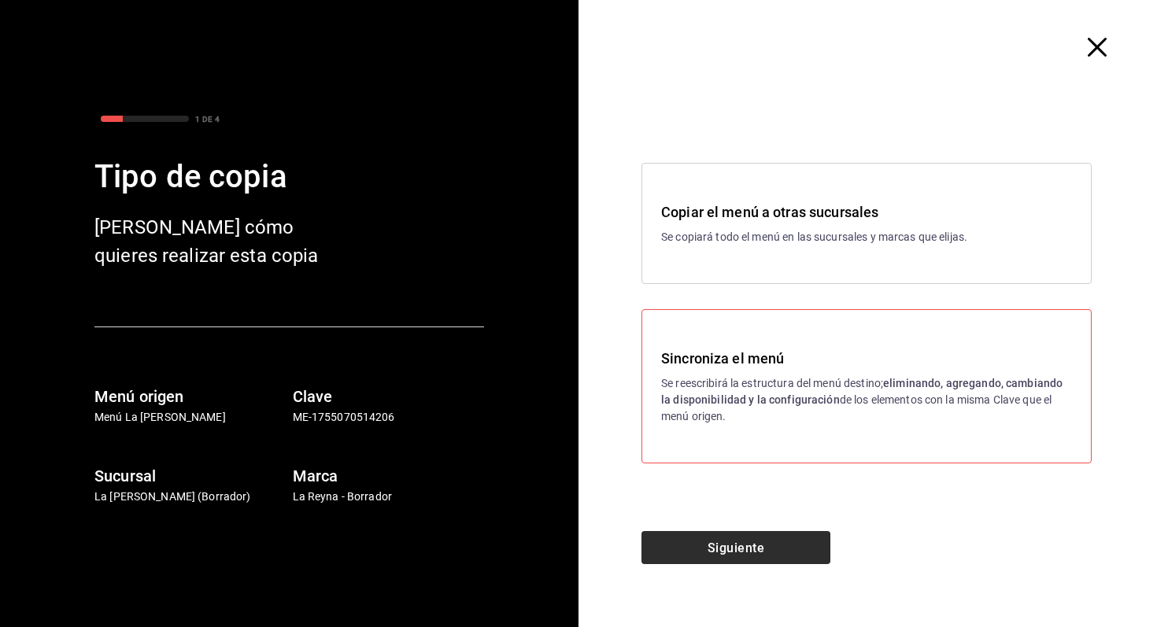  I want to click on font: 1 DE 4, so click(207, 119).